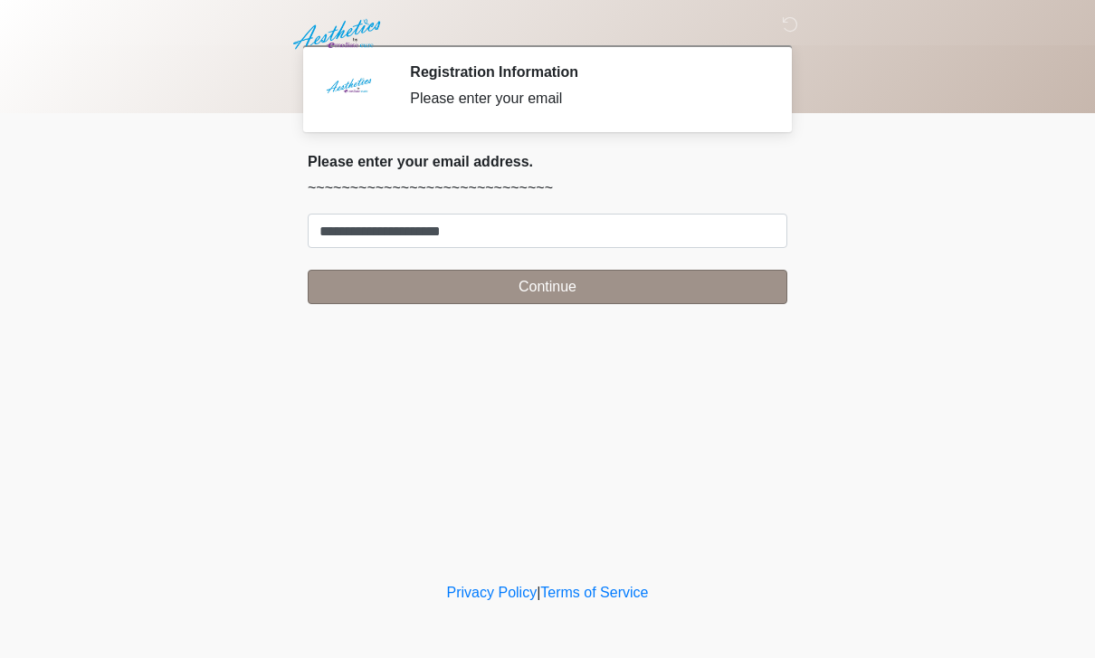 This screenshot has height=658, width=1095. What do you see at coordinates (584, 99) in the screenshot?
I see `div: Please enter your email` at bounding box center [584, 99].